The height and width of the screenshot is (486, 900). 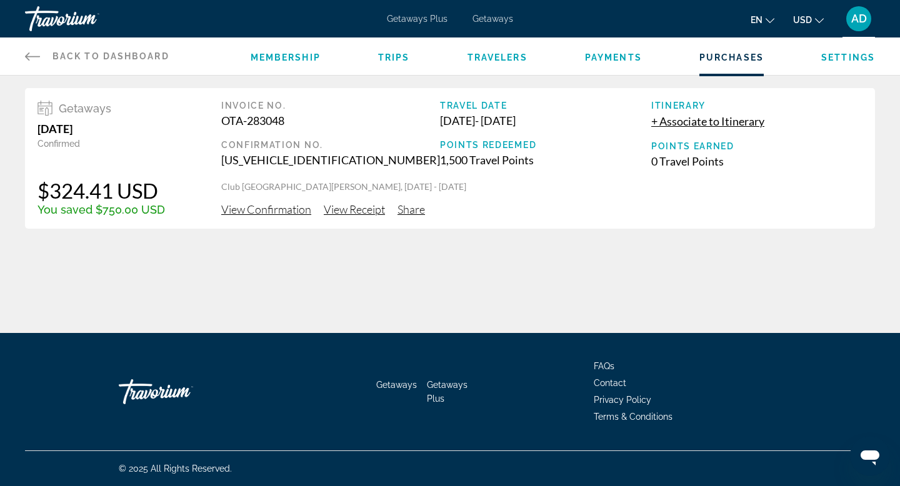 I want to click on span: Trips, so click(x=394, y=58).